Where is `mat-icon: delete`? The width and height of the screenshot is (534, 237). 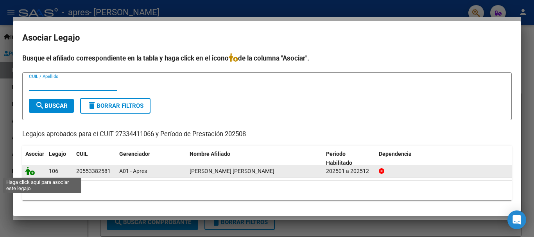
mat-icon: delete is located at coordinates (92, 106).